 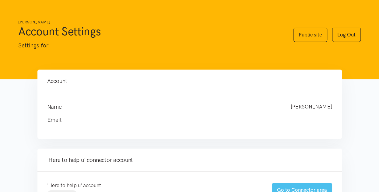 What do you see at coordinates (190, 81) in the screenshot?
I see `h4: Account` at bounding box center [190, 81].